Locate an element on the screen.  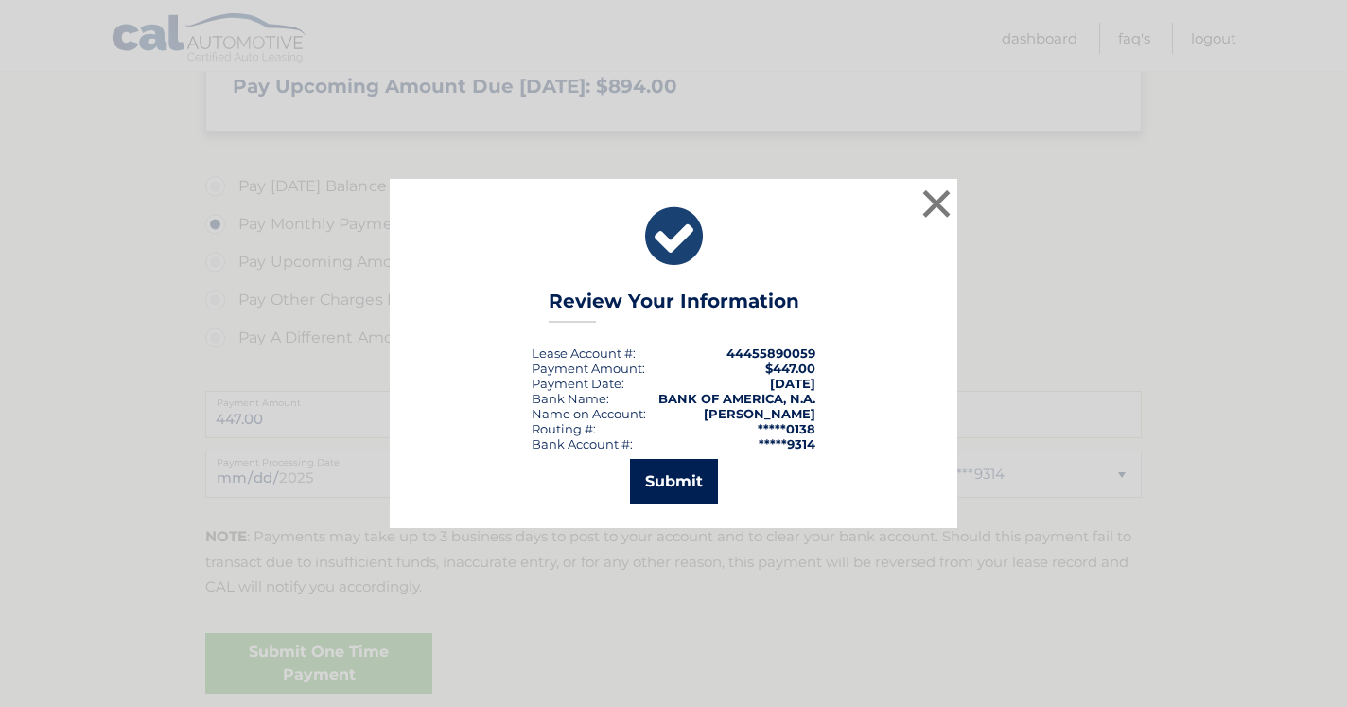
span: $447.00 is located at coordinates (790, 368).